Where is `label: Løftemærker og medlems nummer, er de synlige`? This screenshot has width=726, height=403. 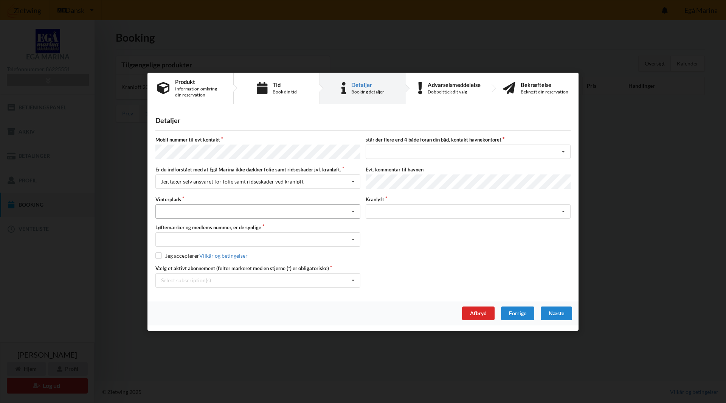
label: Løftemærker og medlems nummer, er de synlige is located at coordinates (258, 227).